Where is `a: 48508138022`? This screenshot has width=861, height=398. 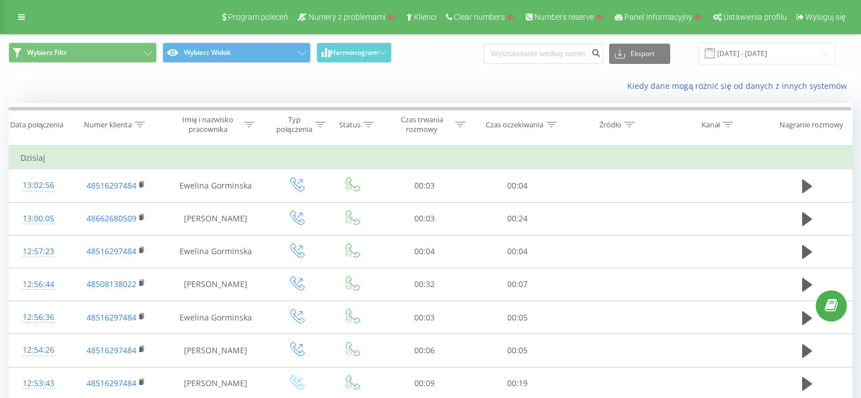 a: 48508138022 is located at coordinates (112, 284).